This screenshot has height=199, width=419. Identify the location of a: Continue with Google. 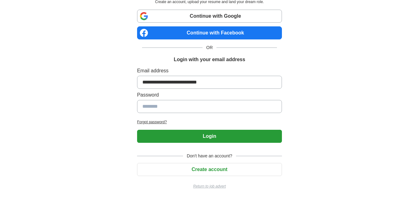
(209, 16).